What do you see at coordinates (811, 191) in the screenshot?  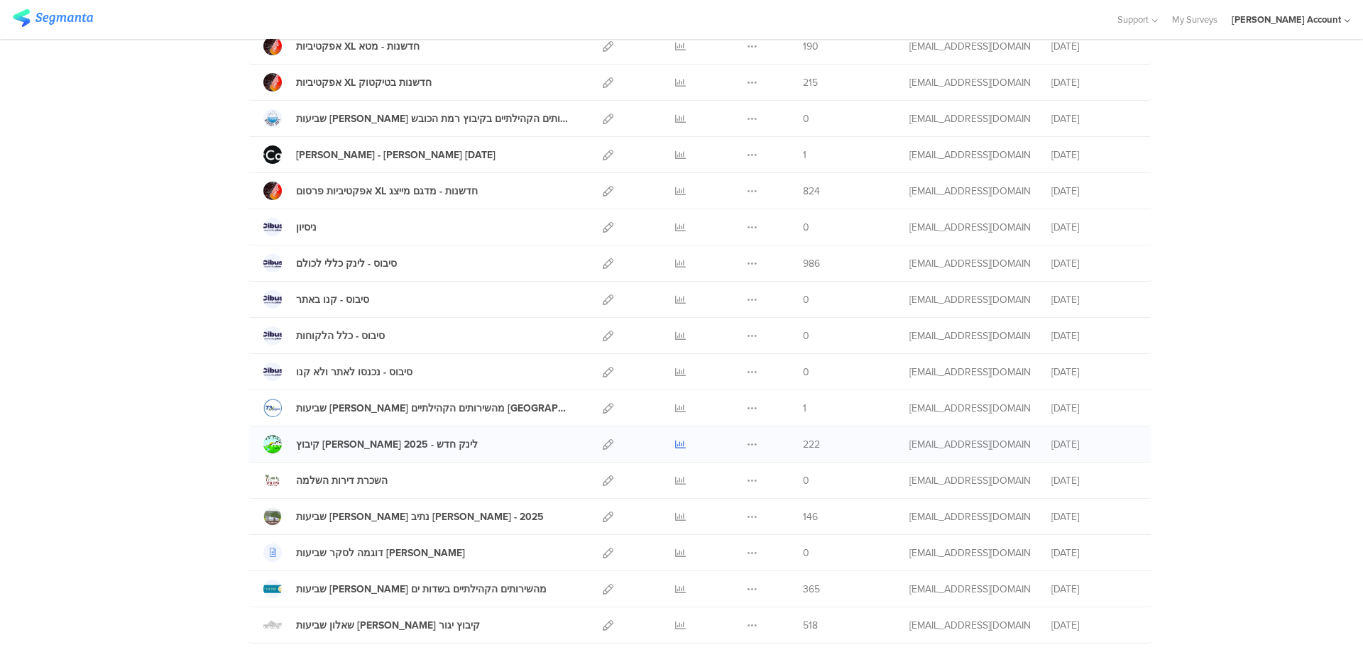 I see `span: 824` at bounding box center [811, 191].